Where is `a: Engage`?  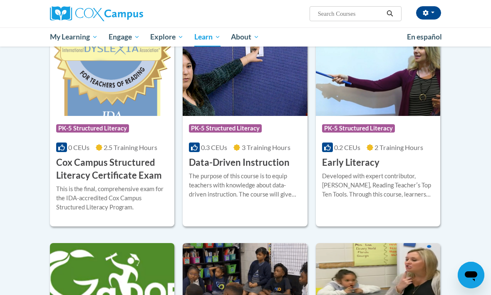
a: Engage is located at coordinates (124, 37).